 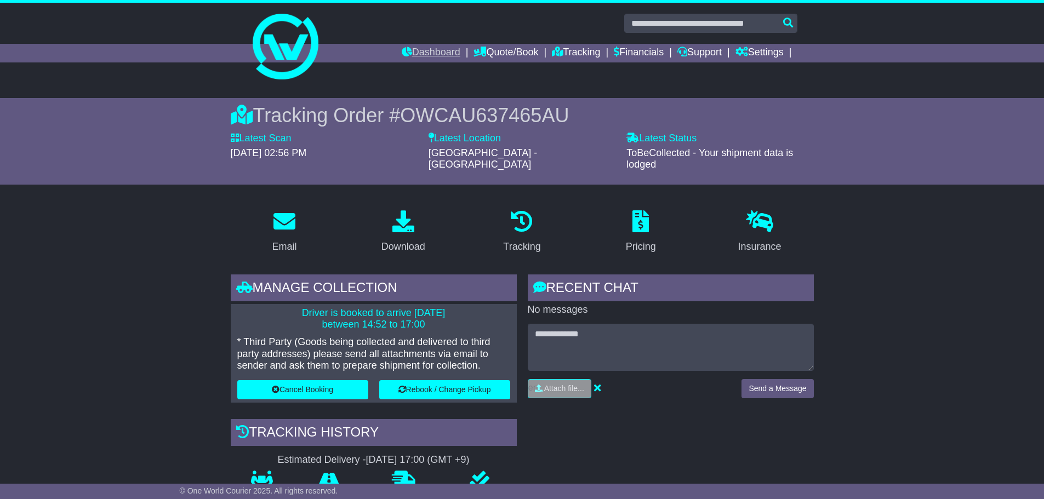 What do you see at coordinates (710, 159) in the screenshot?
I see `span: ToBeCollected - Your shipment data is lodged` at bounding box center [710, 159].